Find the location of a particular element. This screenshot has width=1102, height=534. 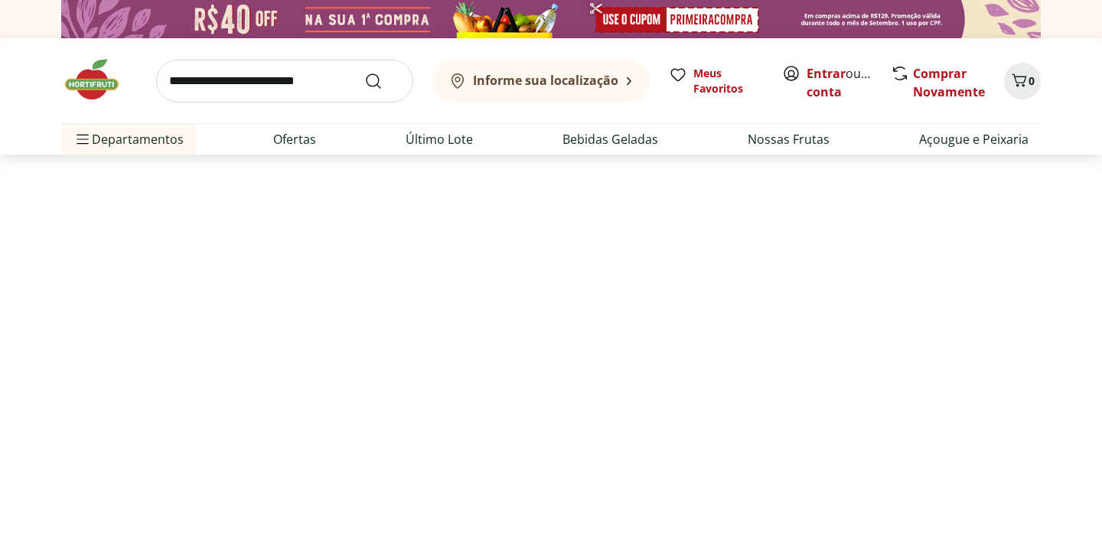

button: Carrinho is located at coordinates (1023, 81).